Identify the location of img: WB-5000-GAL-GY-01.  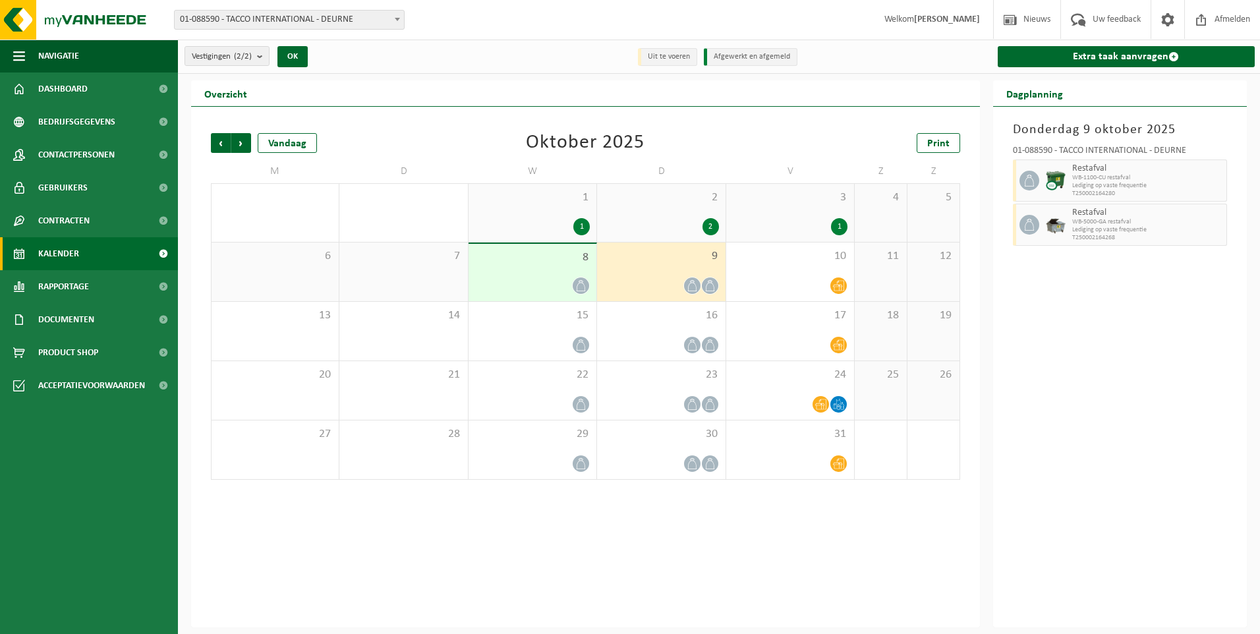
(1055, 225).